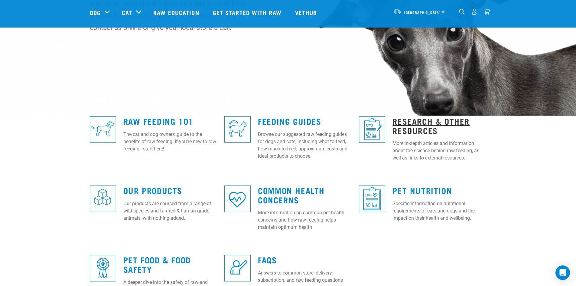 This screenshot has height=286, width=576. Describe the element at coordinates (237, 198) in the screenshot. I see `img: re-icons-heart-sq-blue.png` at that location.